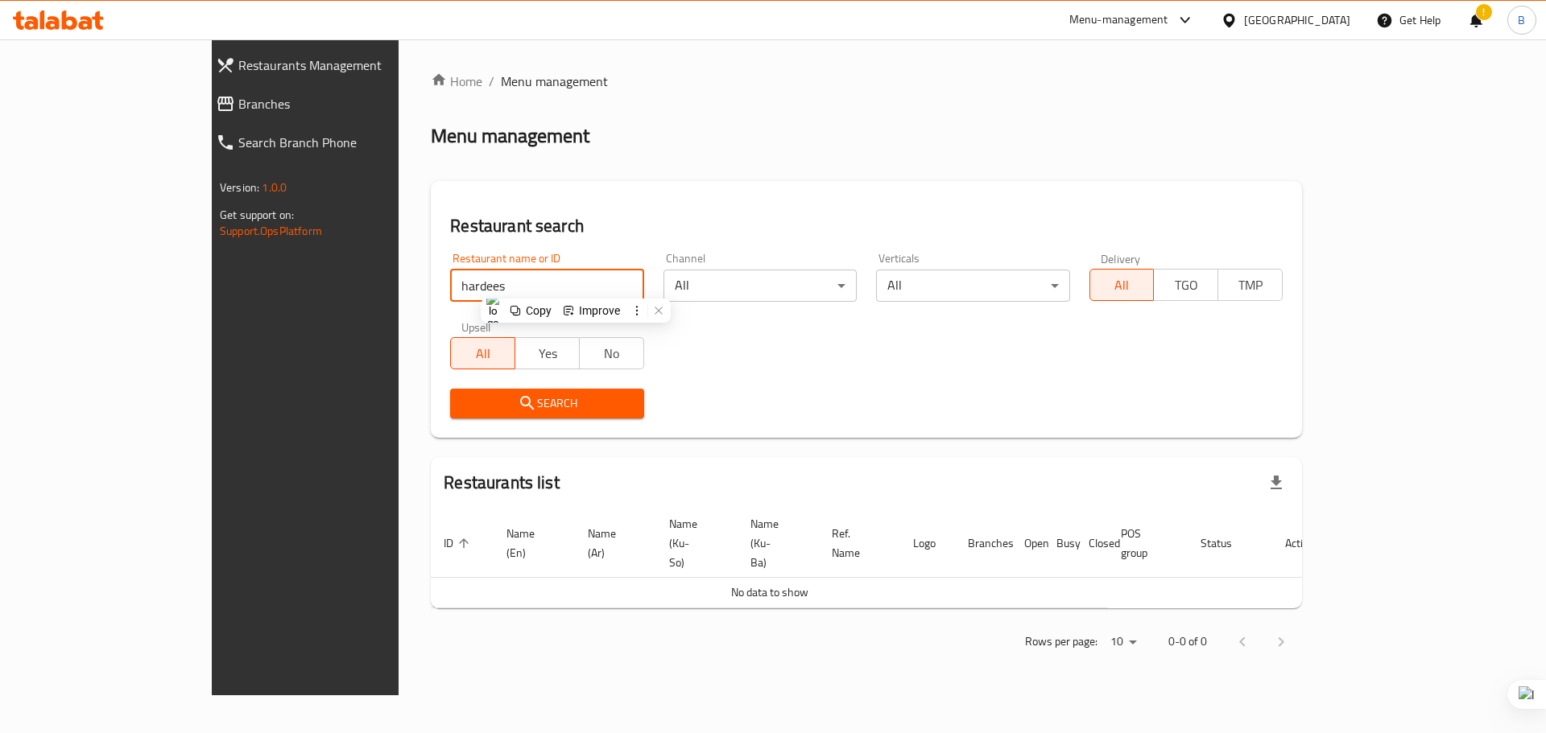 The image size is (1546, 733). I want to click on button: TGO, so click(1185, 285).